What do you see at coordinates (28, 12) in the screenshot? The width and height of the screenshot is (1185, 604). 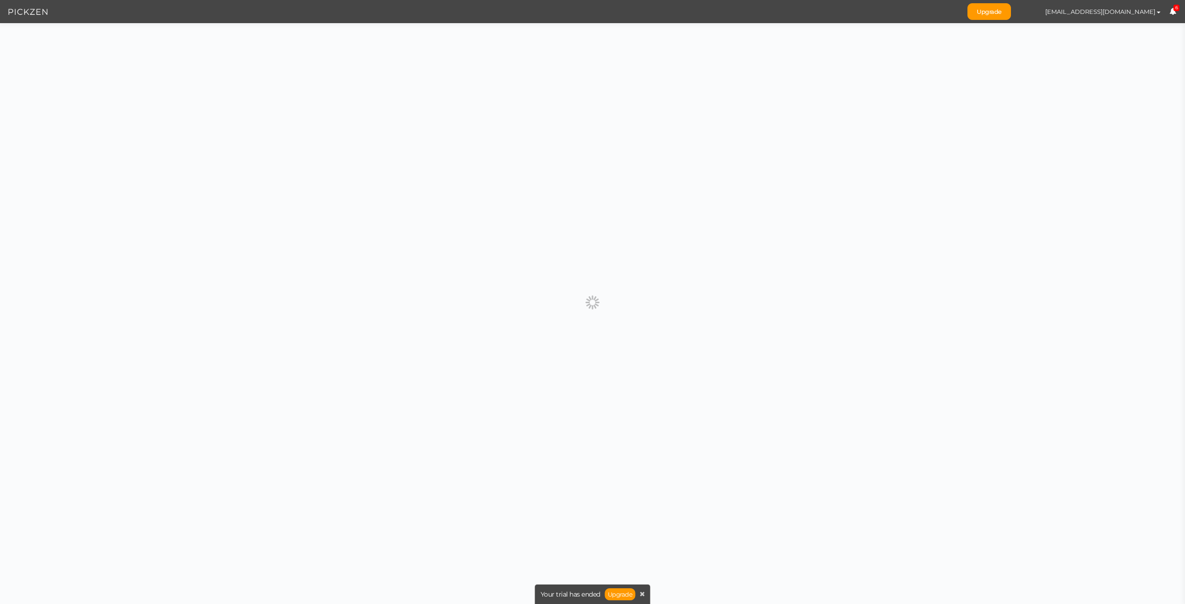 I see `img: Pickzen logo` at bounding box center [28, 12].